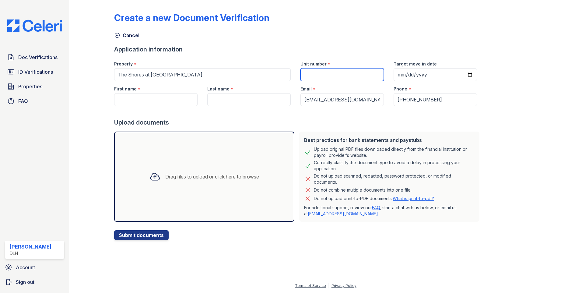 This screenshot has height=293, width=582. Describe the element at coordinates (362, 190) in the screenshot. I see `div: Do not combine multiple documents into one file.` at that location.